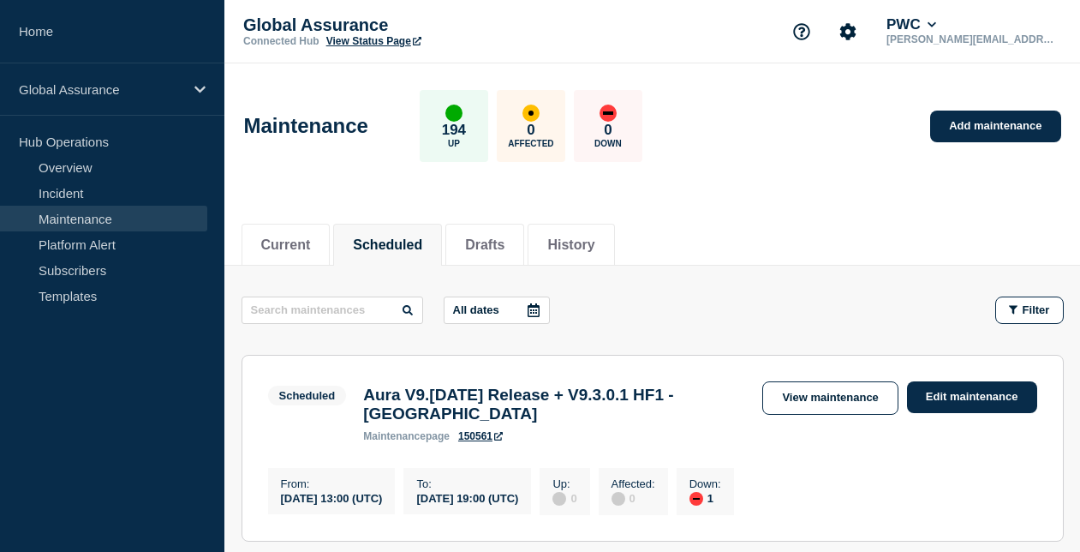 The width and height of the screenshot is (1080, 552). What do you see at coordinates (1030, 310) in the screenshot?
I see `button: Filter` at bounding box center [1030, 310].